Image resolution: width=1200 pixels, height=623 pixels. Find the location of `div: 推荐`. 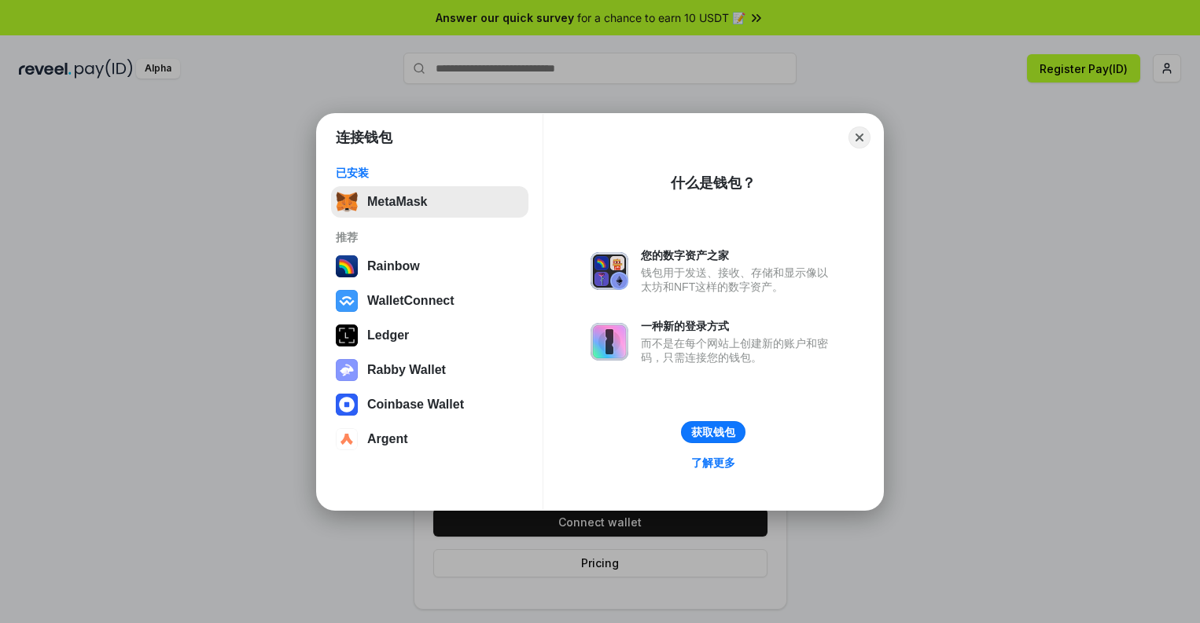

div: 推荐 is located at coordinates (429, 237).